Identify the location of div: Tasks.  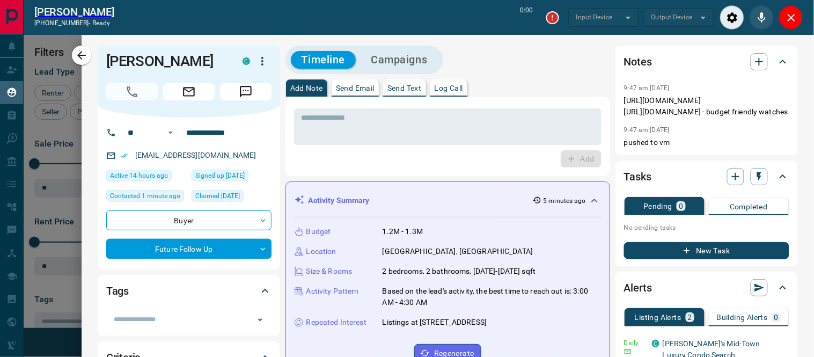
(706, 176).